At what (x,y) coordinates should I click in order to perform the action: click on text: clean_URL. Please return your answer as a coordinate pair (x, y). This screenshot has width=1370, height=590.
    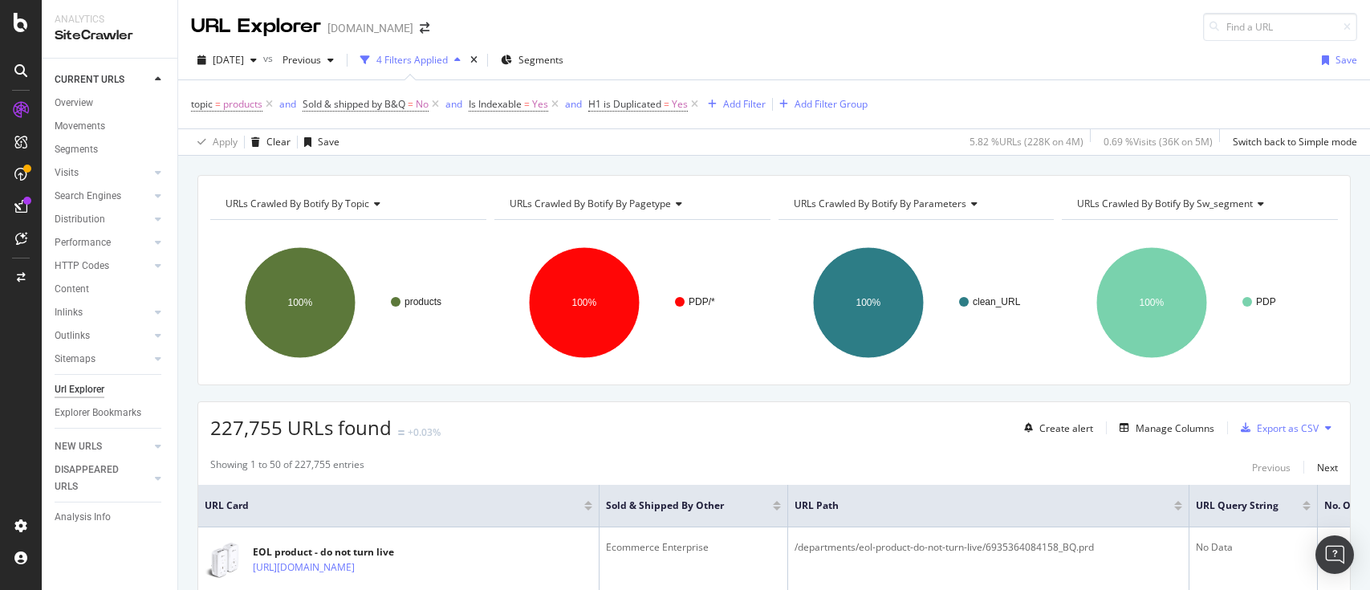
    Looking at the image, I should click on (997, 302).